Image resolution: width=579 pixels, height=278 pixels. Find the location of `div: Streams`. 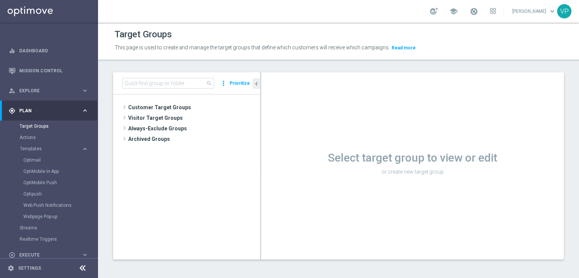

div: Streams is located at coordinates (58, 228).